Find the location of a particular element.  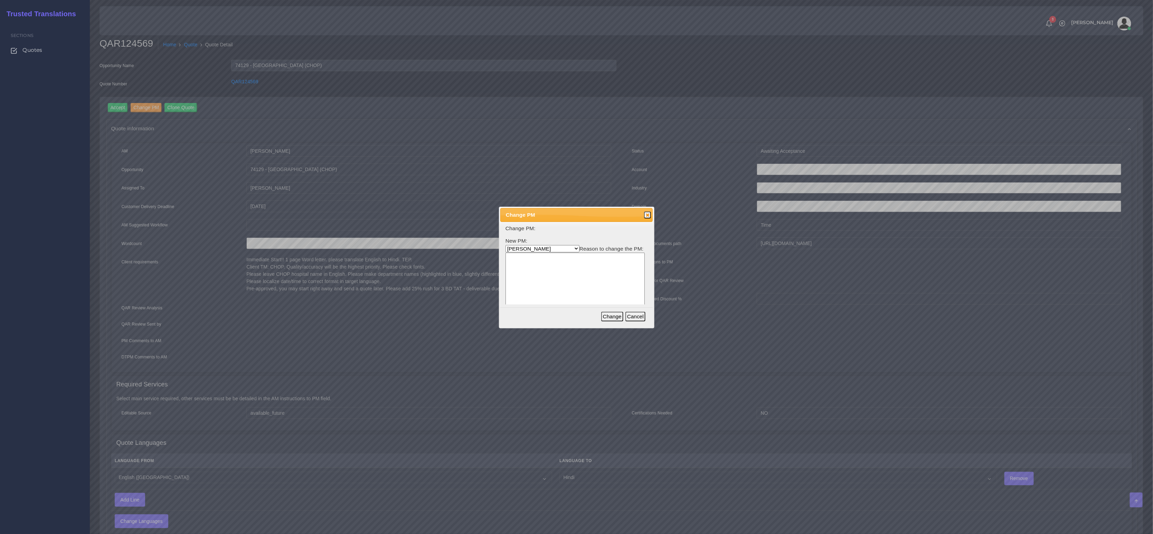

p: Change PM: is located at coordinates (576, 228).